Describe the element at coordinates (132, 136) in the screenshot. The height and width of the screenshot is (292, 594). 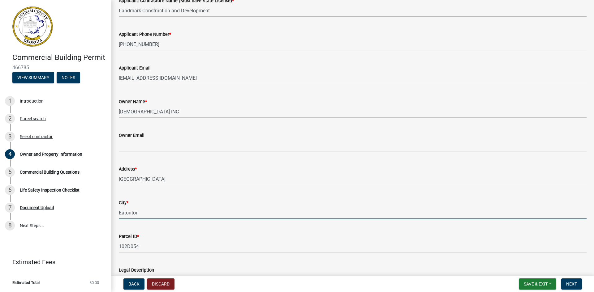
I see `label: Owner Email` at that location.